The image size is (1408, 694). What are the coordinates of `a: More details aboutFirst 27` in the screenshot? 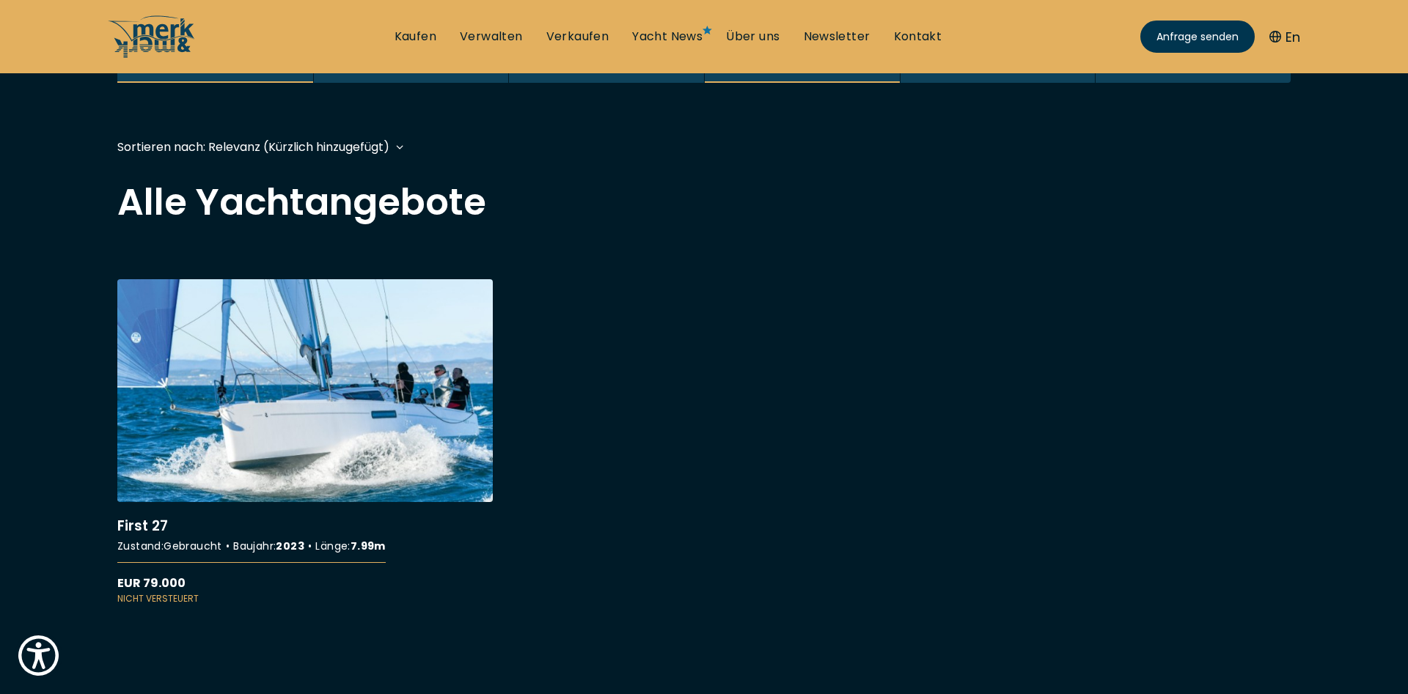 It's located at (305, 442).